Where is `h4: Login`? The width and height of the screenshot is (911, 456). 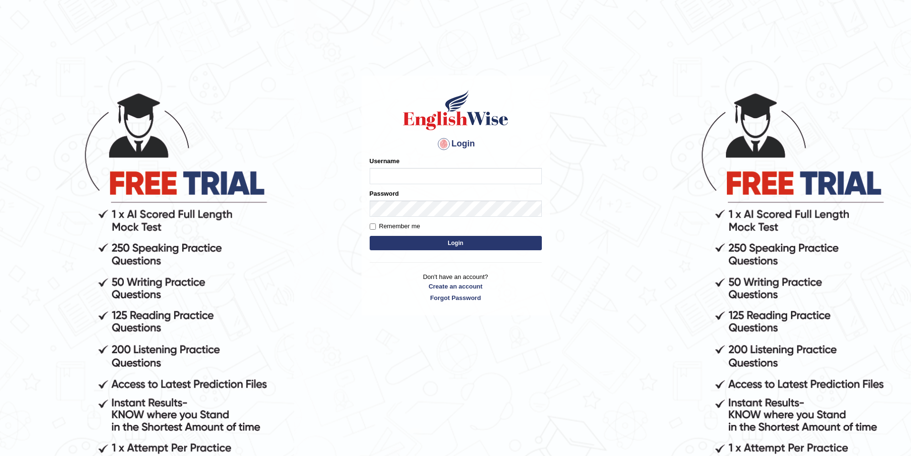
h4: Login is located at coordinates (456, 144).